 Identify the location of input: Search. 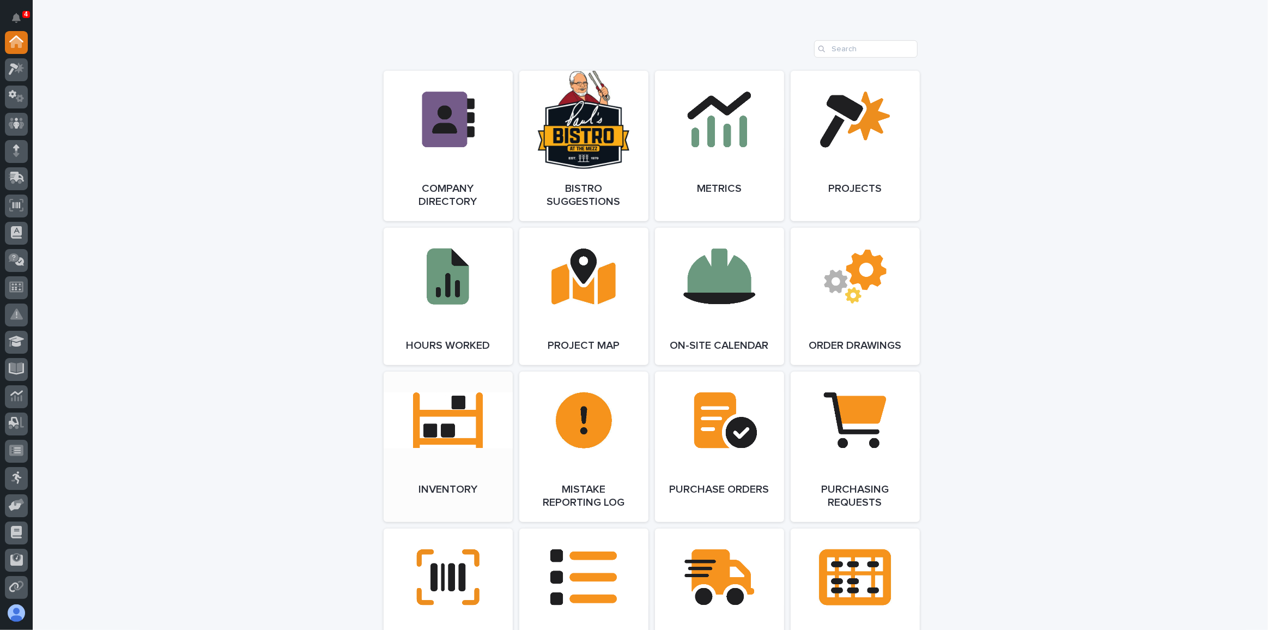
(866, 49).